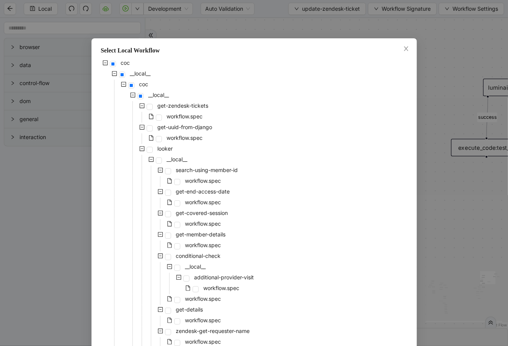 This screenshot has height=346, width=508. Describe the element at coordinates (184, 127) in the screenshot. I see `span: get-uuid-from-django` at that location.